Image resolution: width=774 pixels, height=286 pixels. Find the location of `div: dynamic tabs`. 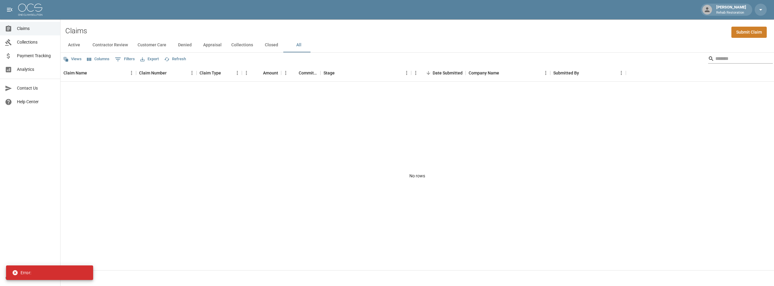

div: dynamic tabs is located at coordinates (417, 45).